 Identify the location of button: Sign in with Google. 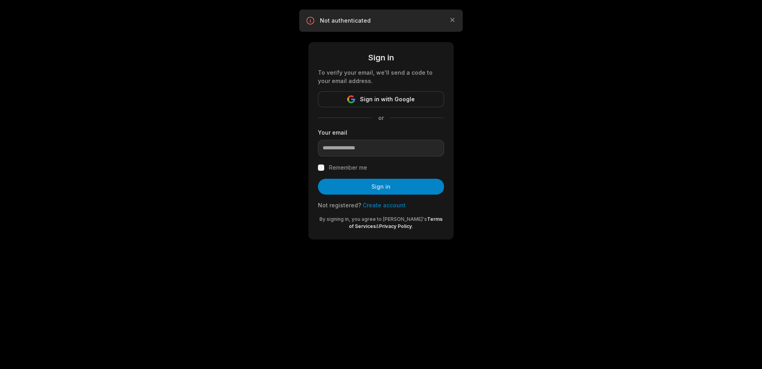
(381, 99).